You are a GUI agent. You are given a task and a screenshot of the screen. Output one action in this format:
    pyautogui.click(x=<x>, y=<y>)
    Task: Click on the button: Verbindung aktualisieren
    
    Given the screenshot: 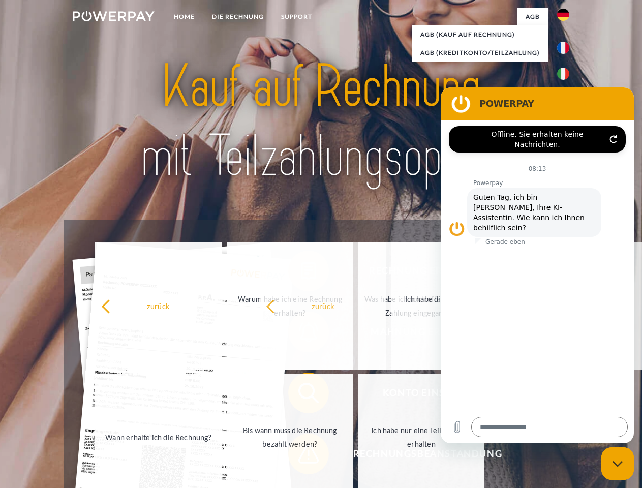 What is the action you would take?
    pyautogui.click(x=173, y=52)
    